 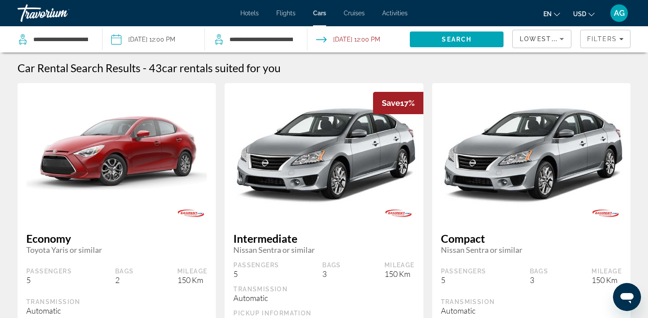 What do you see at coordinates (551, 14) in the screenshot?
I see `button: Change language` at bounding box center [551, 14].